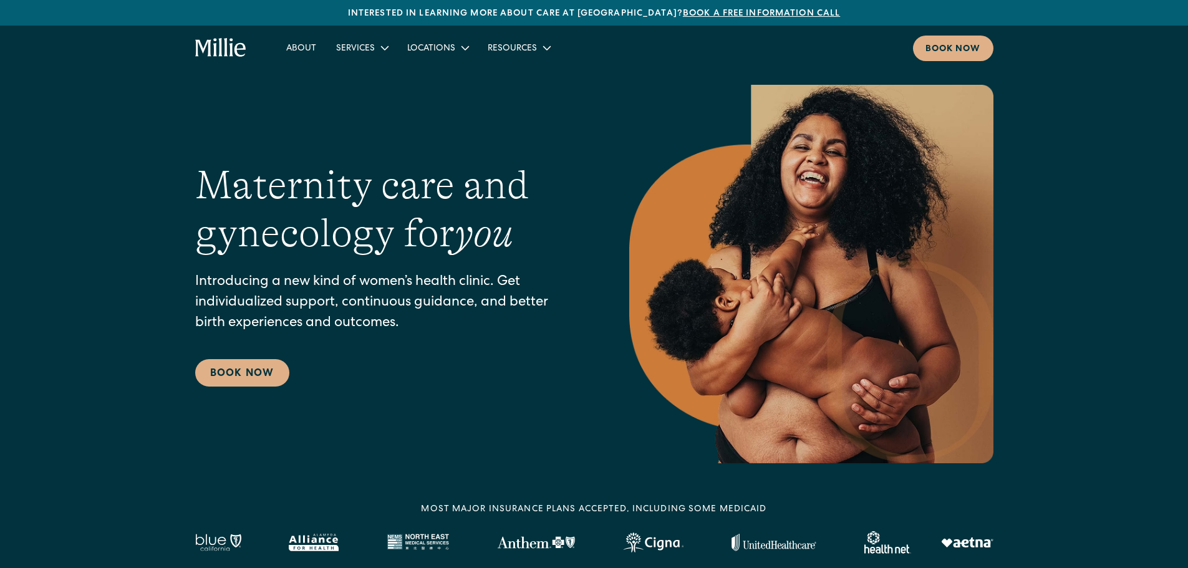 The image size is (1188, 568). I want to click on img: Anthem Logo, so click(536, 543).